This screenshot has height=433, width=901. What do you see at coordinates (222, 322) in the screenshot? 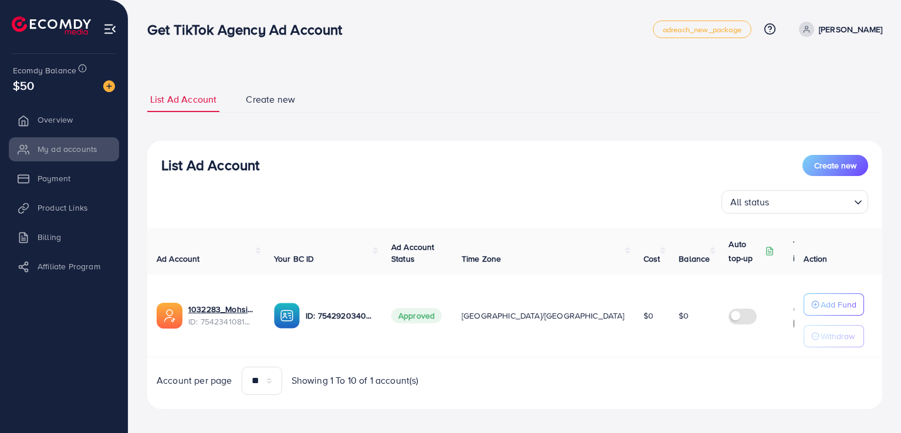
I see `span: ID: 7542341081057361921` at bounding box center [222, 322].